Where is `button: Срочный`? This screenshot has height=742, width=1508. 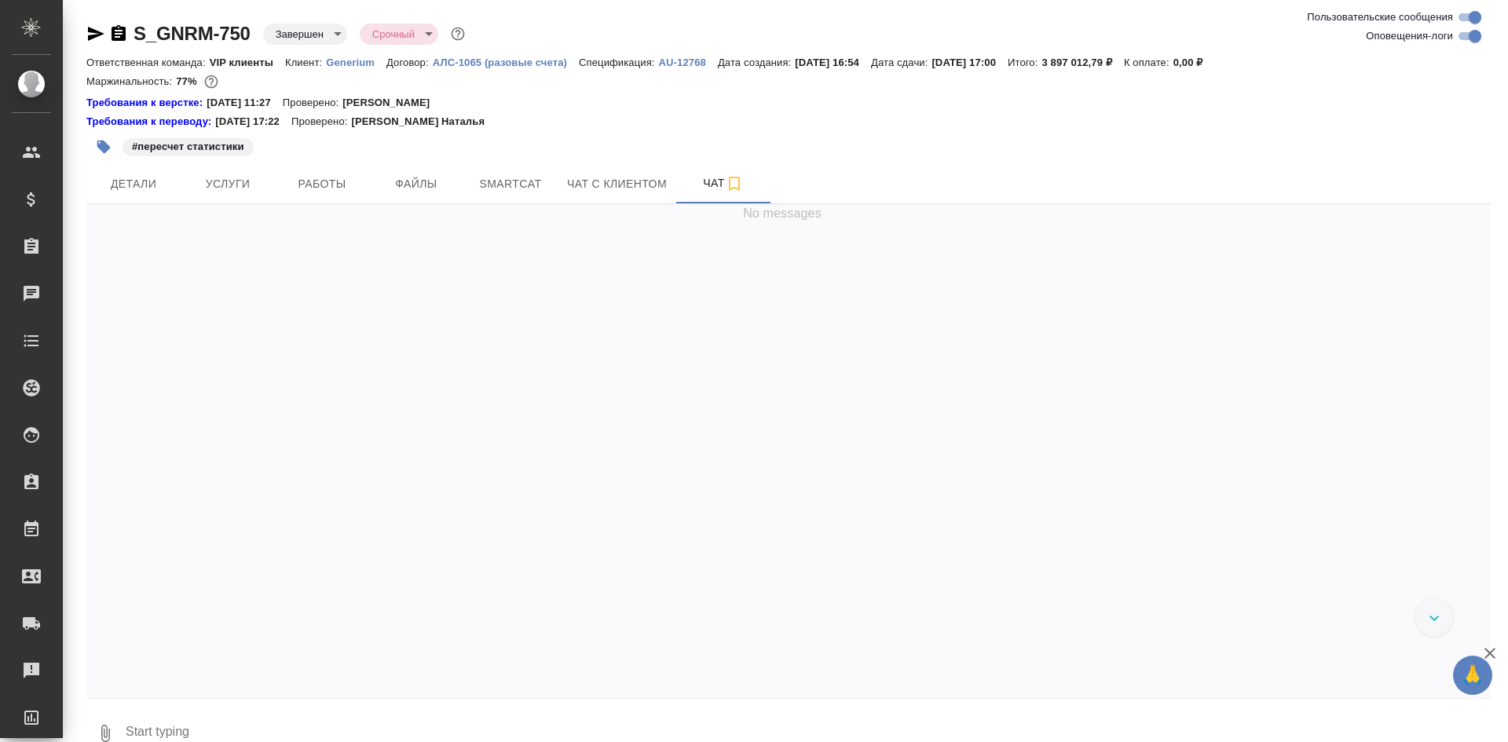 button: Срочный is located at coordinates (393, 34).